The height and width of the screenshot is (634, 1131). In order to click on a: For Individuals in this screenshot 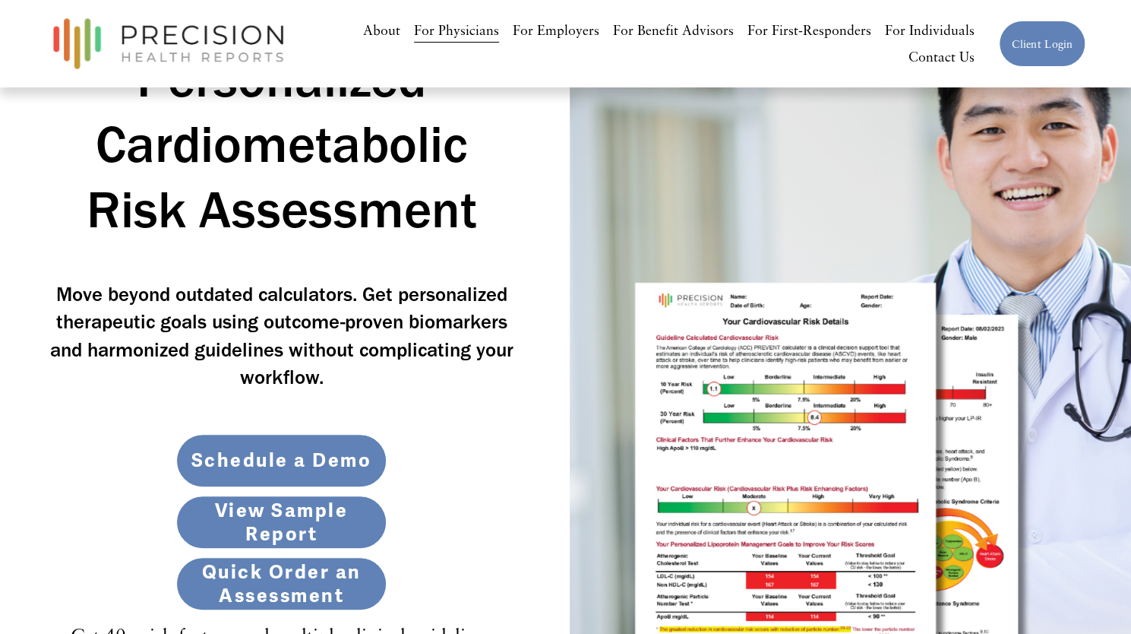, I will do `click(929, 30)`.